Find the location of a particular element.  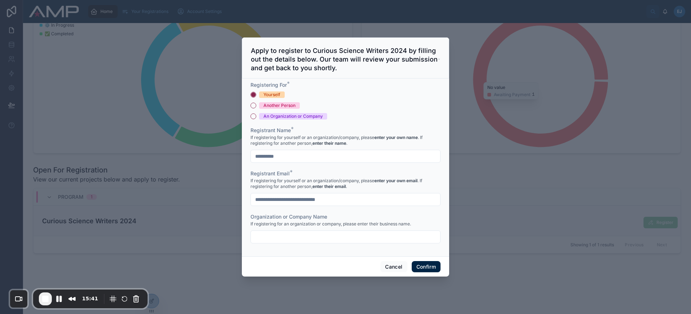

h3: Apply to register to Curious Science Writers 2024 by filling out the details below. Our team will... is located at coordinates (344, 59).